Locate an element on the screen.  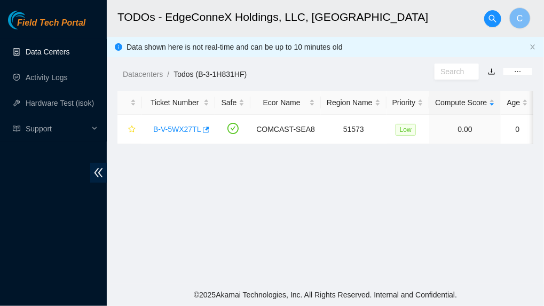
button: star is located at coordinates (130, 129).